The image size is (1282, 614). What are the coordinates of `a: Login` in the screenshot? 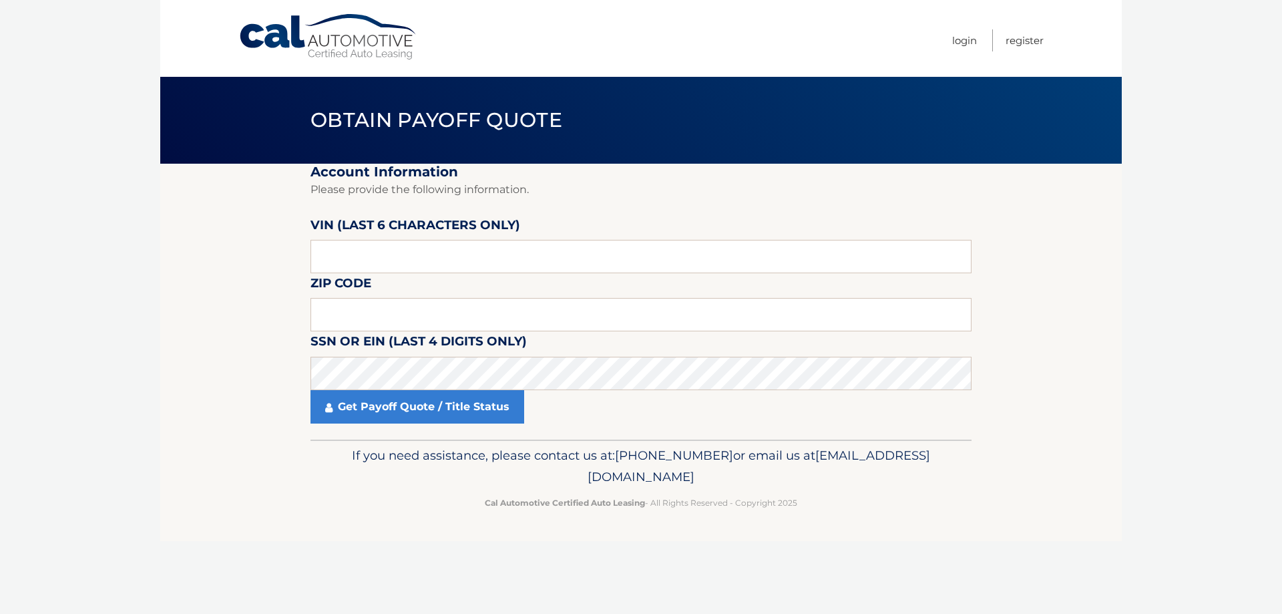 It's located at (964, 40).